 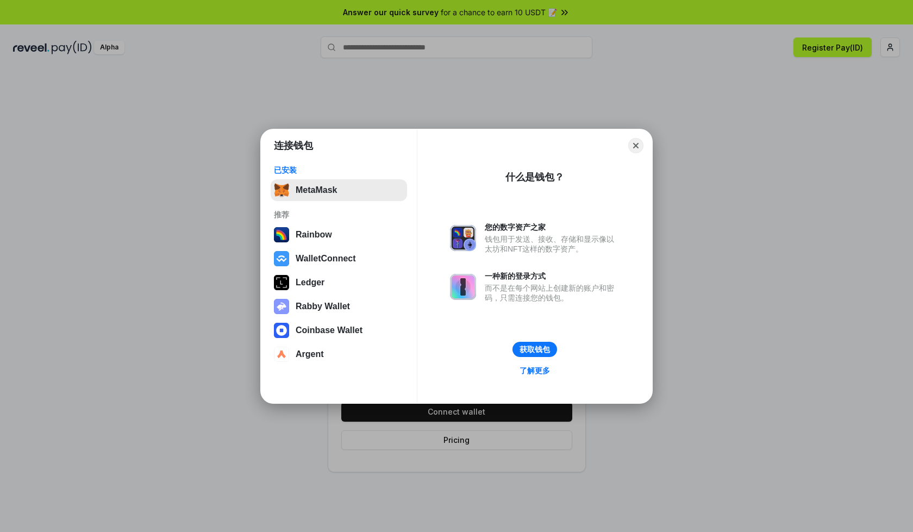 What do you see at coordinates (282, 235) in the screenshot?
I see `img: svg+xml,%3Csvg%20width%3D%22120%22%20height%3D%22120%22%20viewBox%3D%220%200%20120%20120%22%20fil...` at bounding box center [282, 235].